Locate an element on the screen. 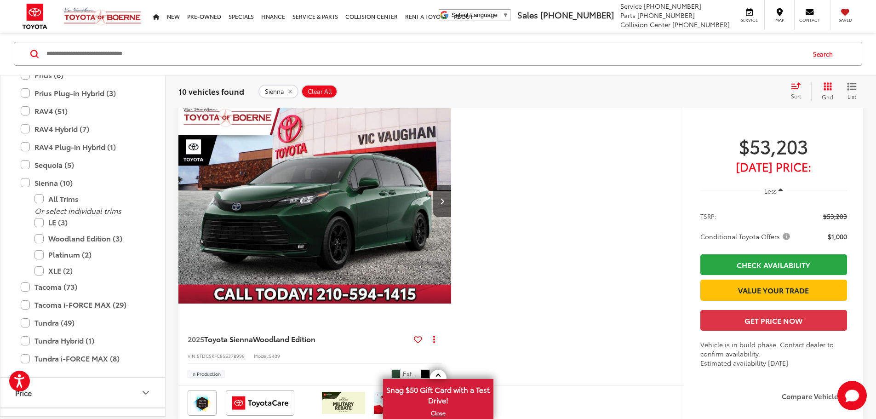  label: Sienna (10) is located at coordinates (83, 182).